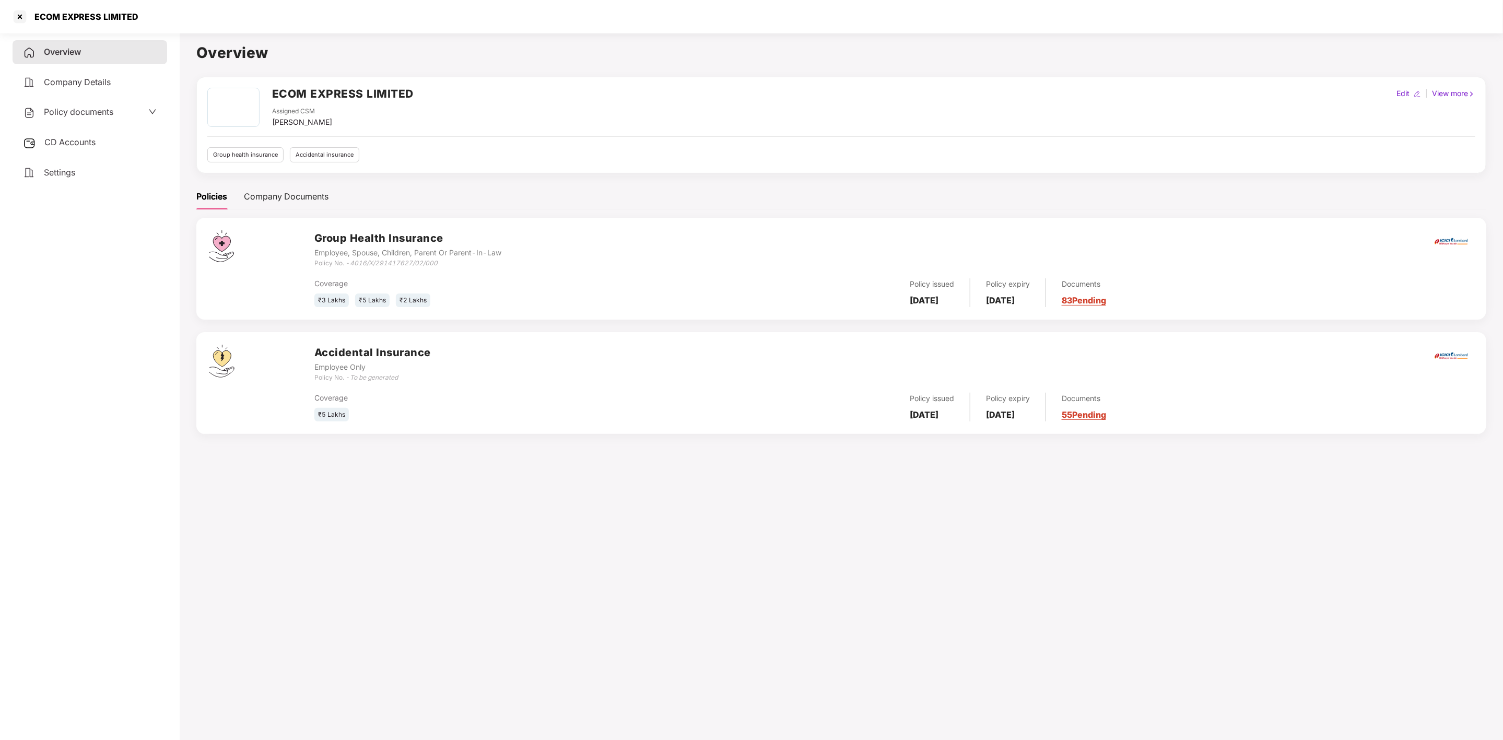 The width and height of the screenshot is (1503, 740). Describe the element at coordinates (83, 17) in the screenshot. I see `div: ECOM EXPRESS LIMITED` at that location.